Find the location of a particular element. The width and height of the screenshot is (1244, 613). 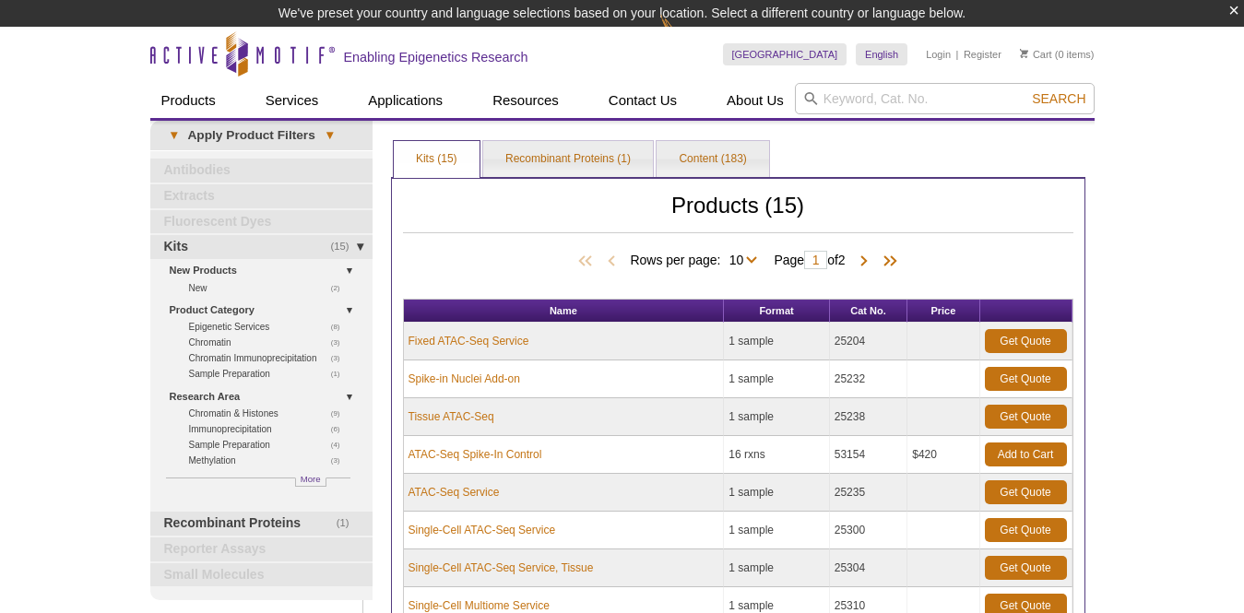

a: Fixed ATAC-Seq Service is located at coordinates (469, 341).